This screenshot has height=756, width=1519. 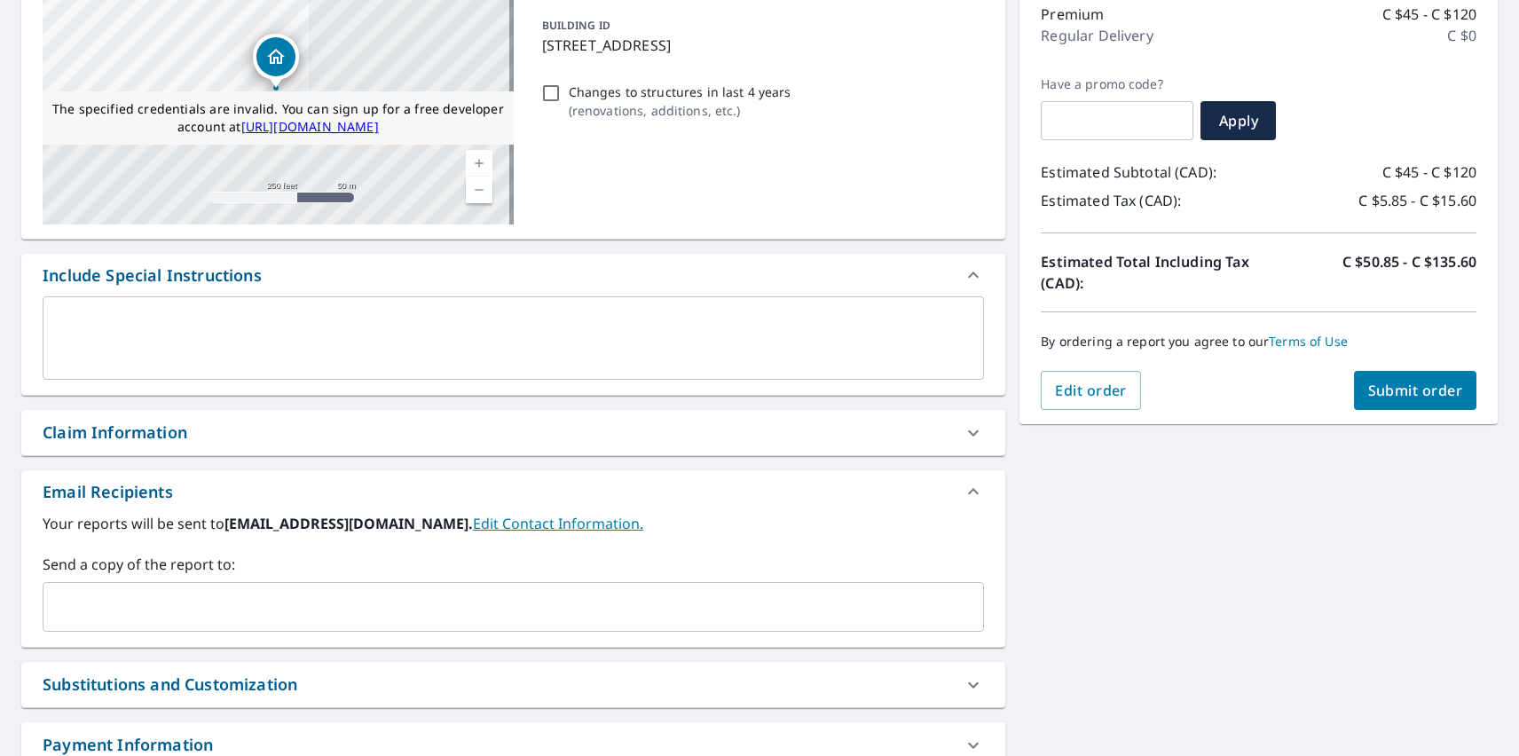 I want to click on p: Regular Delivery, so click(x=1096, y=35).